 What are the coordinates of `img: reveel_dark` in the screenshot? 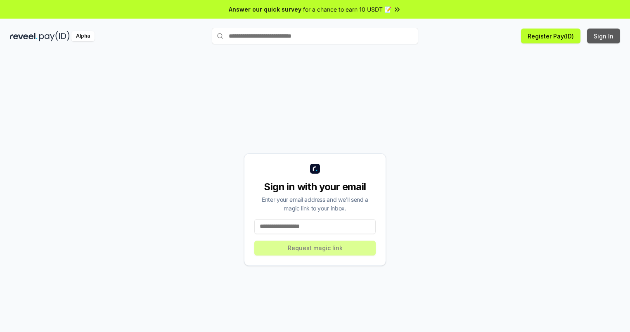 It's located at (24, 36).